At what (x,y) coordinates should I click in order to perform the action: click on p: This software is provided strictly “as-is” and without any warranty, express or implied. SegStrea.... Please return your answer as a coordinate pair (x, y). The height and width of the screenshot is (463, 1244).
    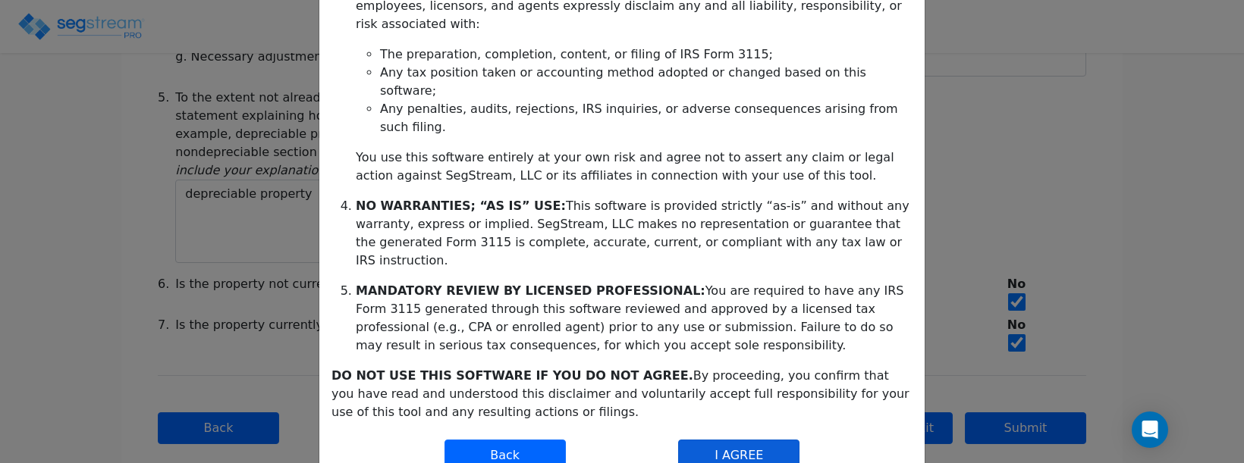
    Looking at the image, I should click on (634, 234).